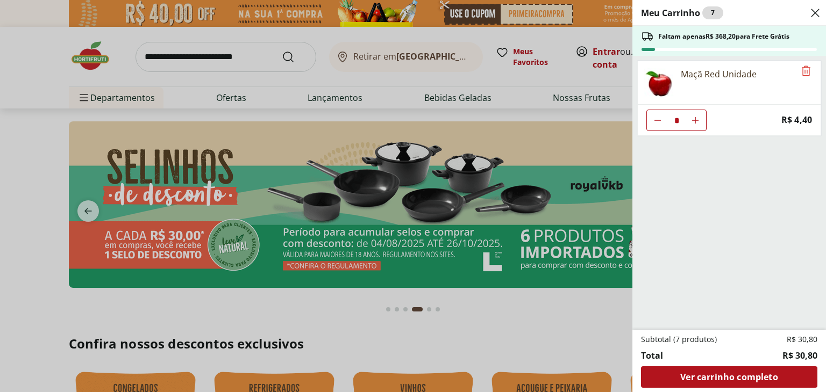  Describe the element at coordinates (806, 72) in the screenshot. I see `button: Remove` at that location.